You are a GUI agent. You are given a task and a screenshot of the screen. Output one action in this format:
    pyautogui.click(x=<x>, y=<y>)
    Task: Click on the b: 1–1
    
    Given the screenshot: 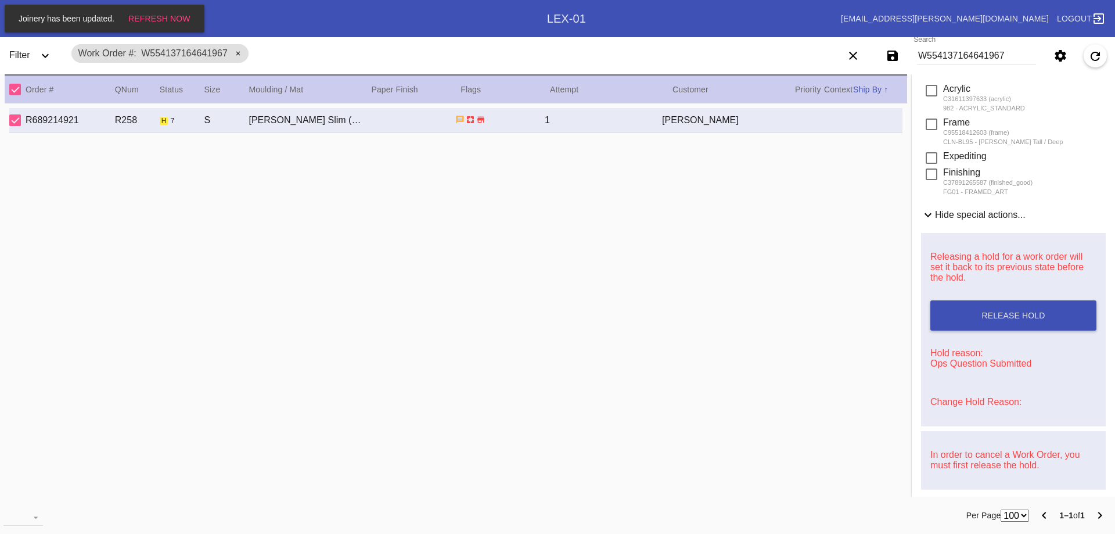 What is the action you would take?
    pyautogui.click(x=1067, y=515)
    